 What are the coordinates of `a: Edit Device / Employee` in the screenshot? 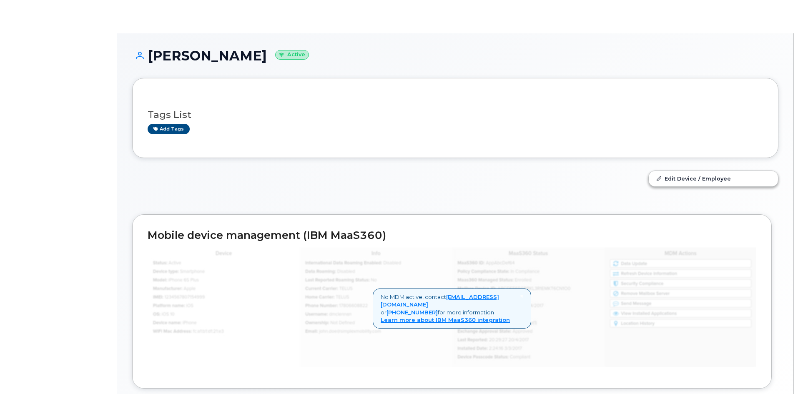 It's located at (714, 179).